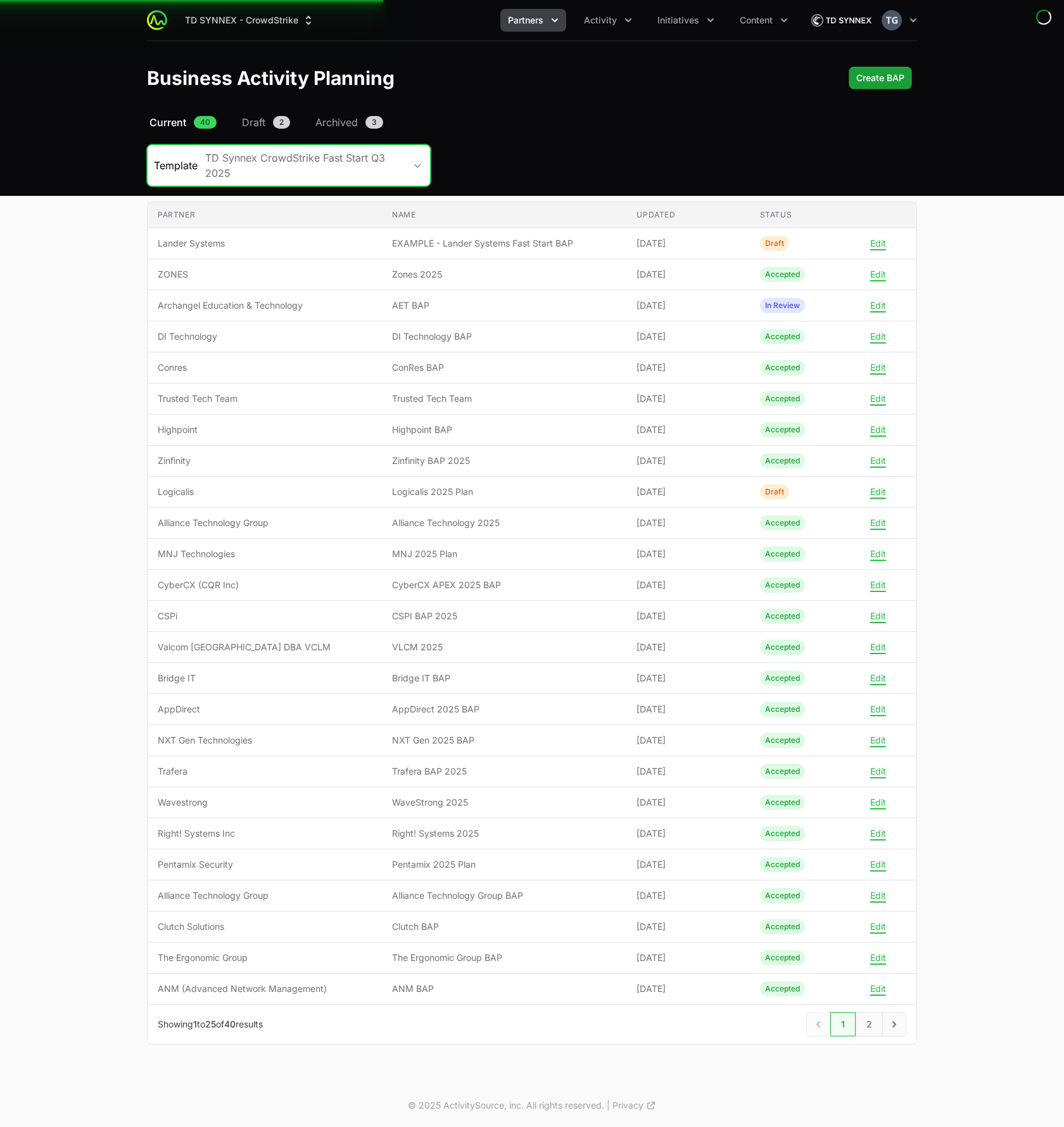  What do you see at coordinates (281, 122) in the screenshot?
I see `span: 2` at bounding box center [281, 122].